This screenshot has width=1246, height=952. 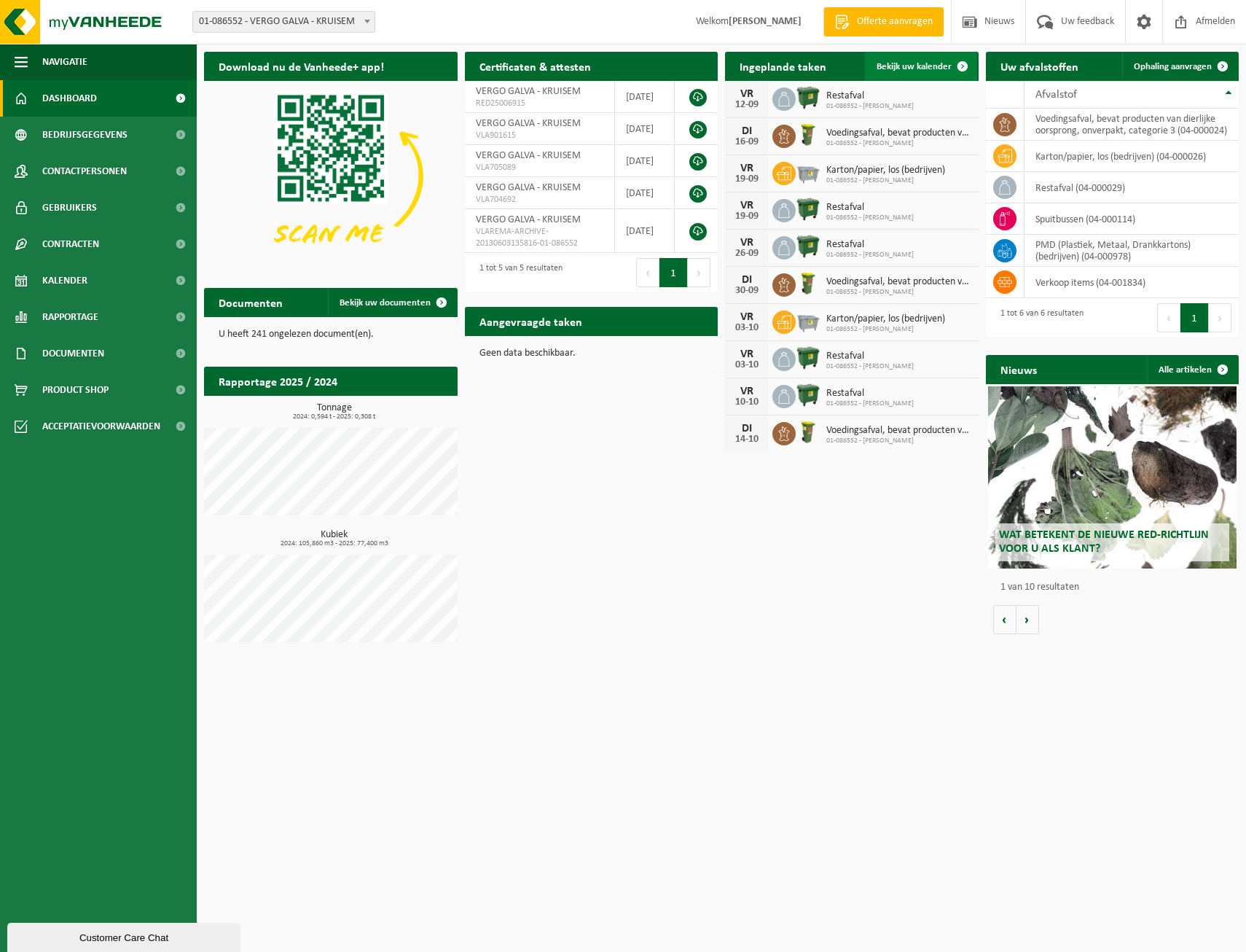 What do you see at coordinates (539, 136) in the screenshot?
I see `span: VLA901615` at bounding box center [539, 136].